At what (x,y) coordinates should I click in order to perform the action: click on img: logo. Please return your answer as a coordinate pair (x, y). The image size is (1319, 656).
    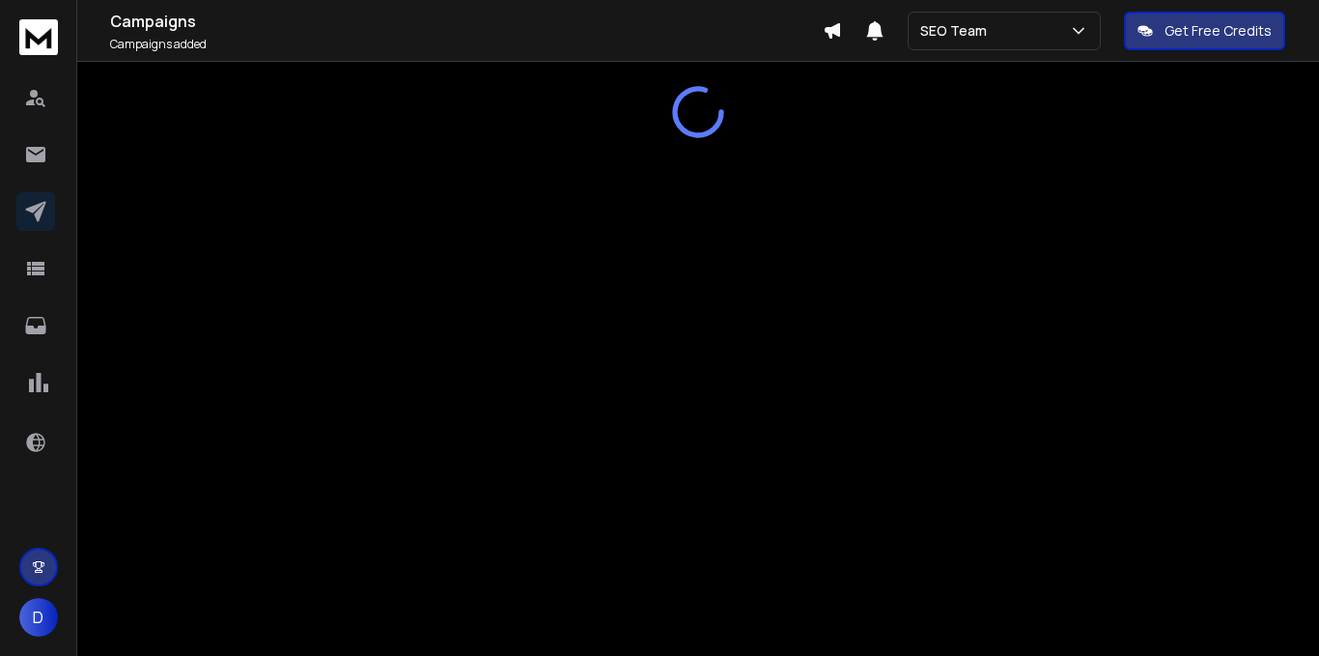
    Looking at the image, I should click on (39, 37).